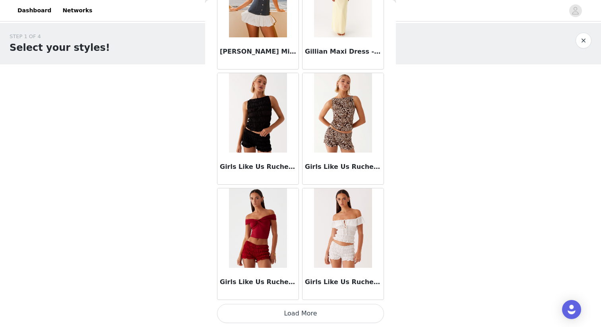  I want to click on h3: Gillian Maxi Dress - Yellow, so click(343, 52).